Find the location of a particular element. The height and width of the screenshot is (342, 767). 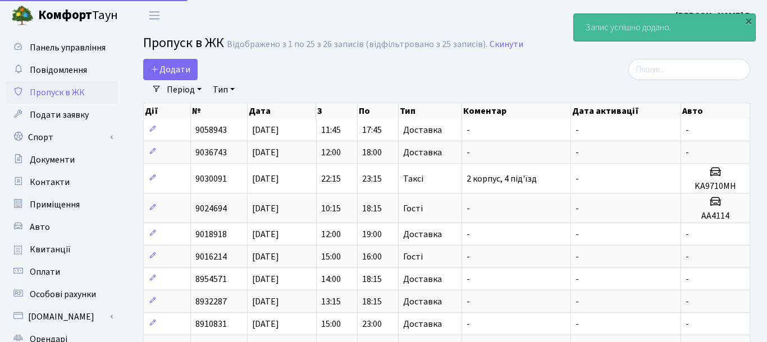

a: Тип is located at coordinates (223, 90).